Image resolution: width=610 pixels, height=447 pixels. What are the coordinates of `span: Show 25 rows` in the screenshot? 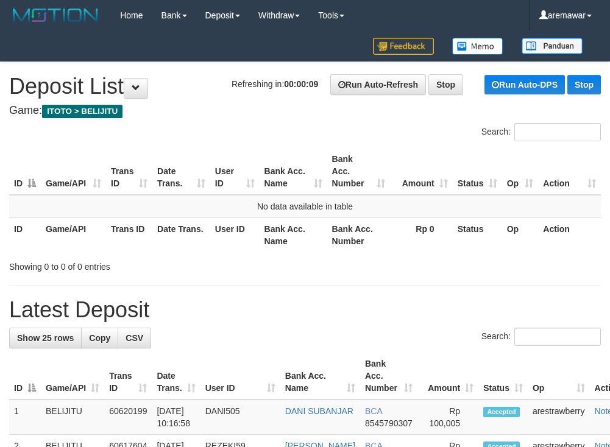 It's located at (45, 338).